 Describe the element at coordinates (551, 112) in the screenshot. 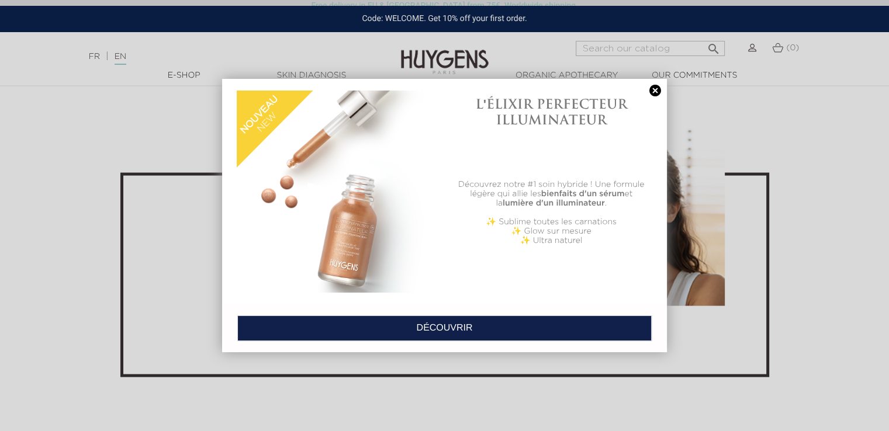

I see `h1: L'ÉLIXIR PERFECTEUR ILLUMINATEUR` at that location.